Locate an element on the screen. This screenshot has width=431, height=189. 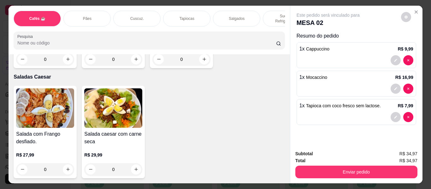
p: Cafés ☕ is located at coordinates (37, 19).